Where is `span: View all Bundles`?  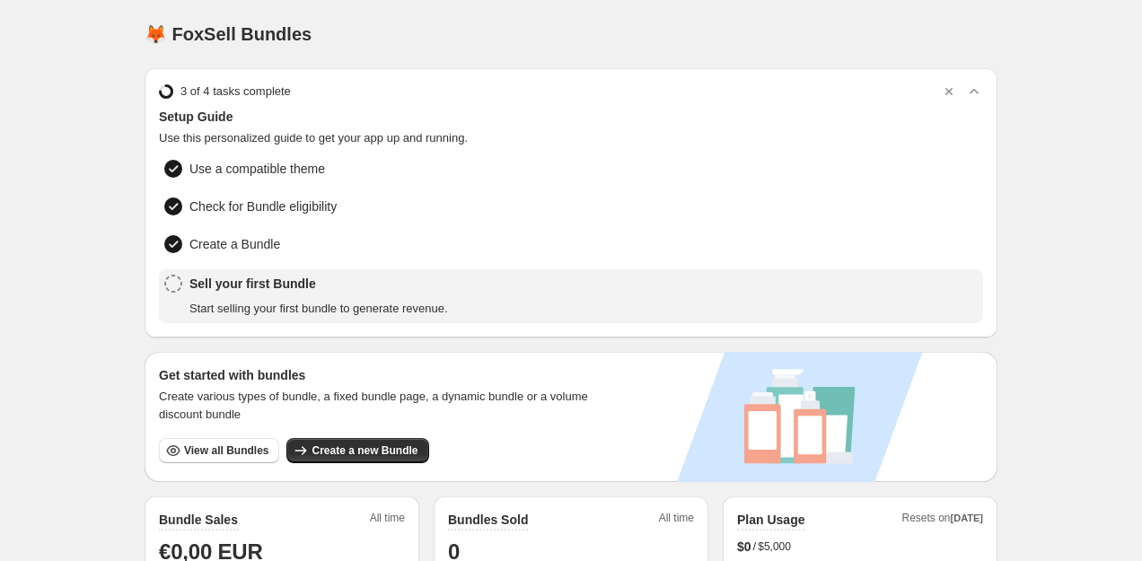 span: View all Bundles is located at coordinates (226, 451).